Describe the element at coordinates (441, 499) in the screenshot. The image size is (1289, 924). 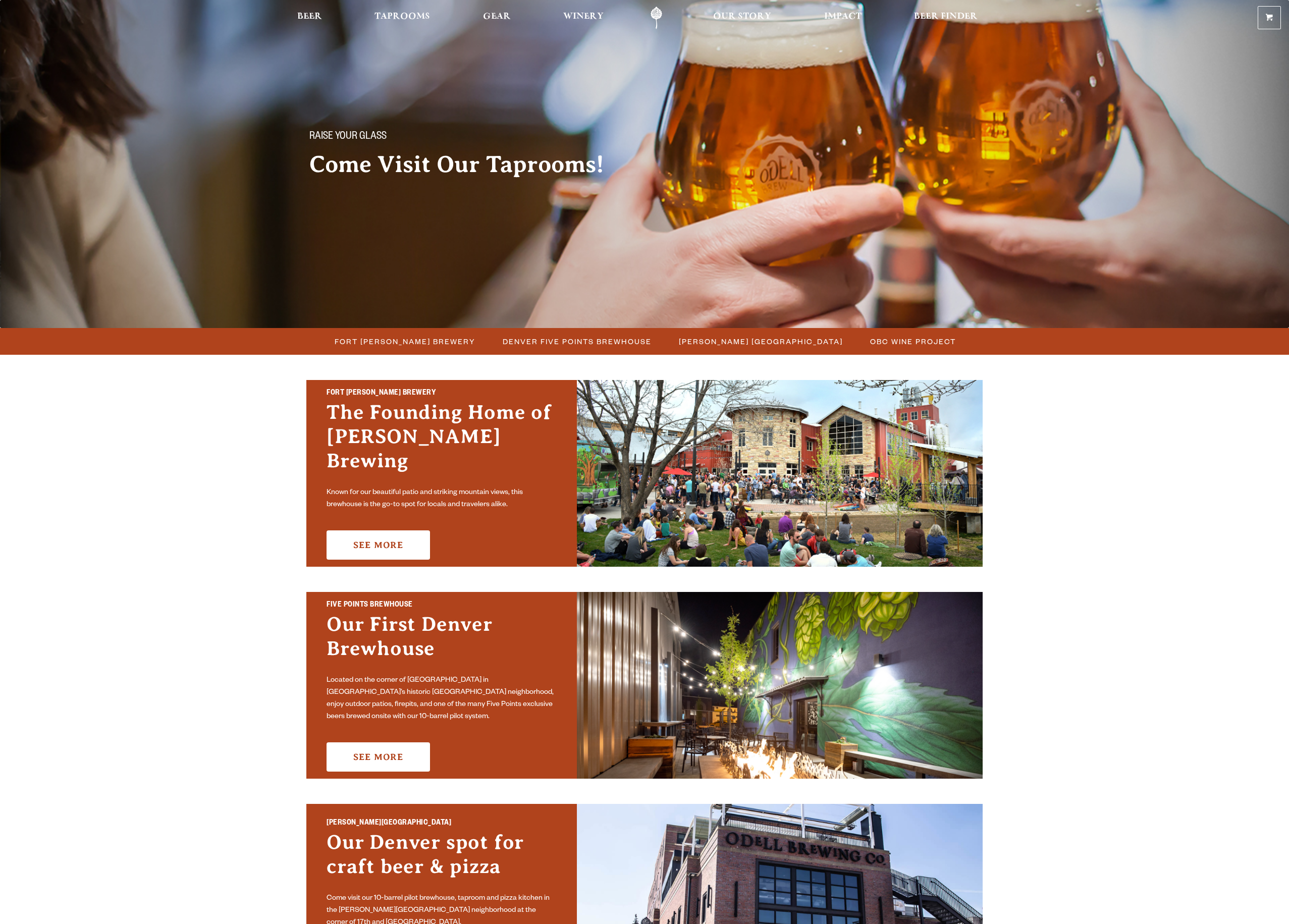
I see `p: Known for our beautiful patio and striking mountain views, this brewhouse is the go-to spot for l...` at that location.